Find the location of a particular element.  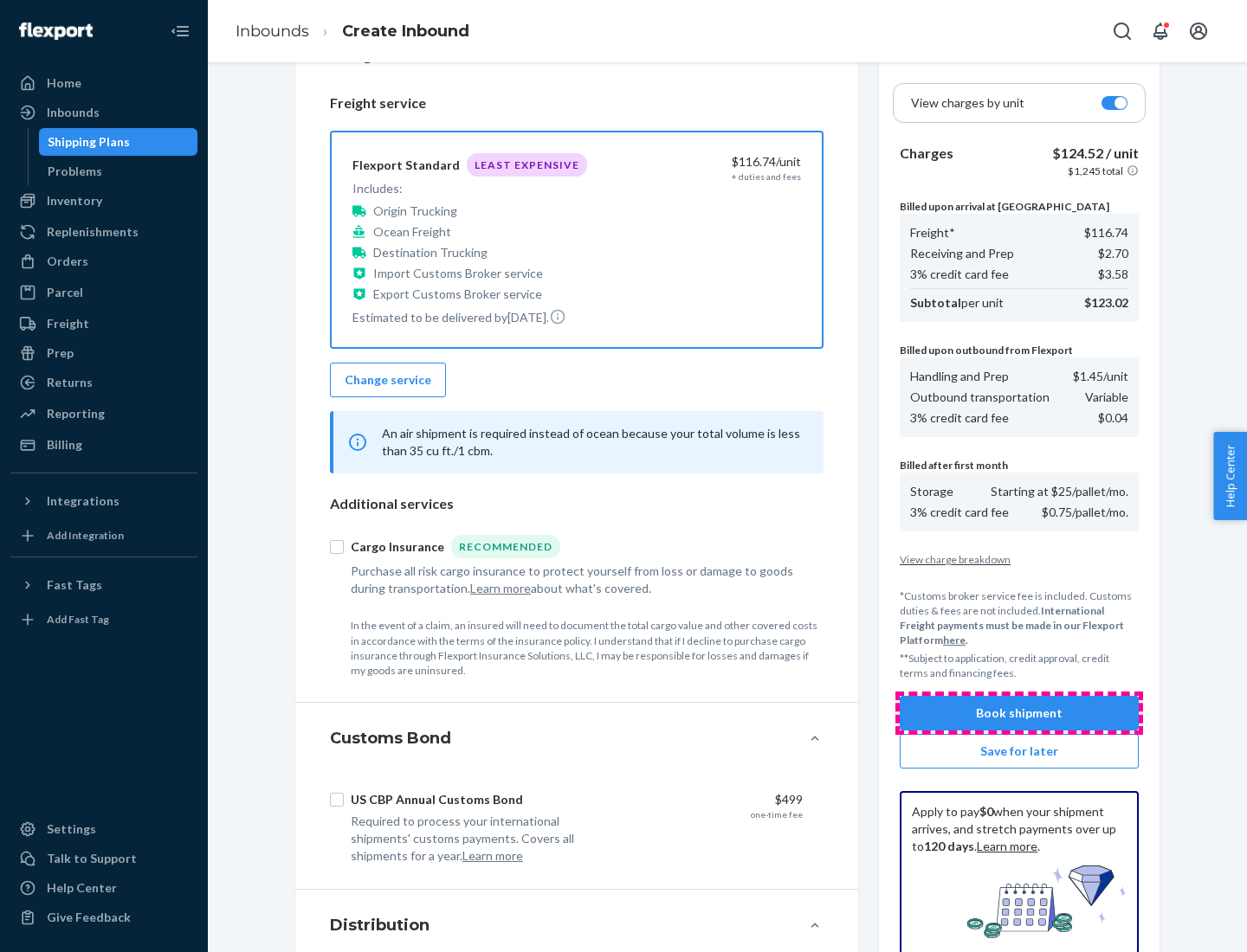

a: Freight is located at coordinates (104, 324).